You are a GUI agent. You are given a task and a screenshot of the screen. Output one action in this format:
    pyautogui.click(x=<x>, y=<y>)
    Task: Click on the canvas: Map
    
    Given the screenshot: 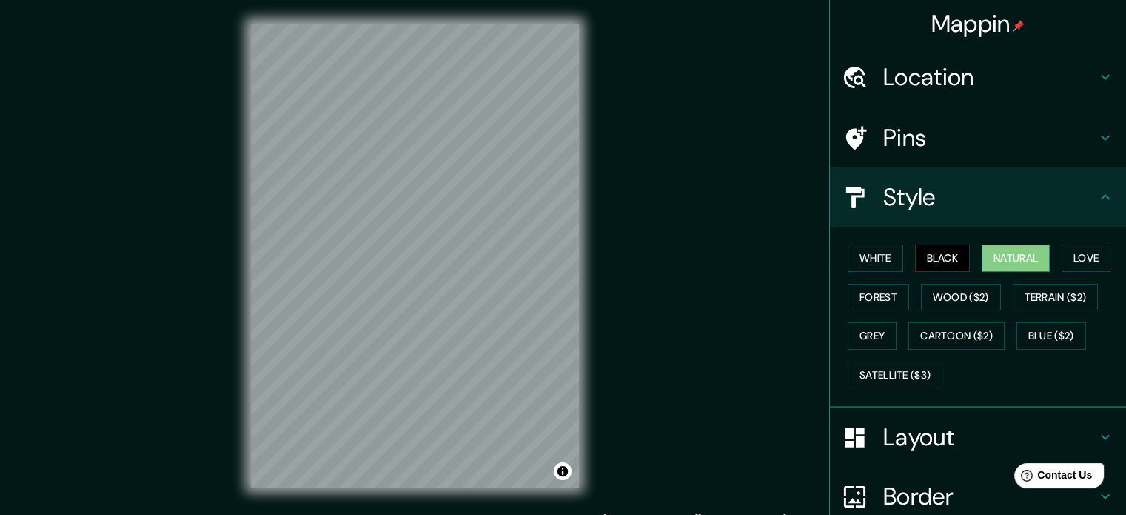 What is the action you would take?
    pyautogui.click(x=415, y=255)
    